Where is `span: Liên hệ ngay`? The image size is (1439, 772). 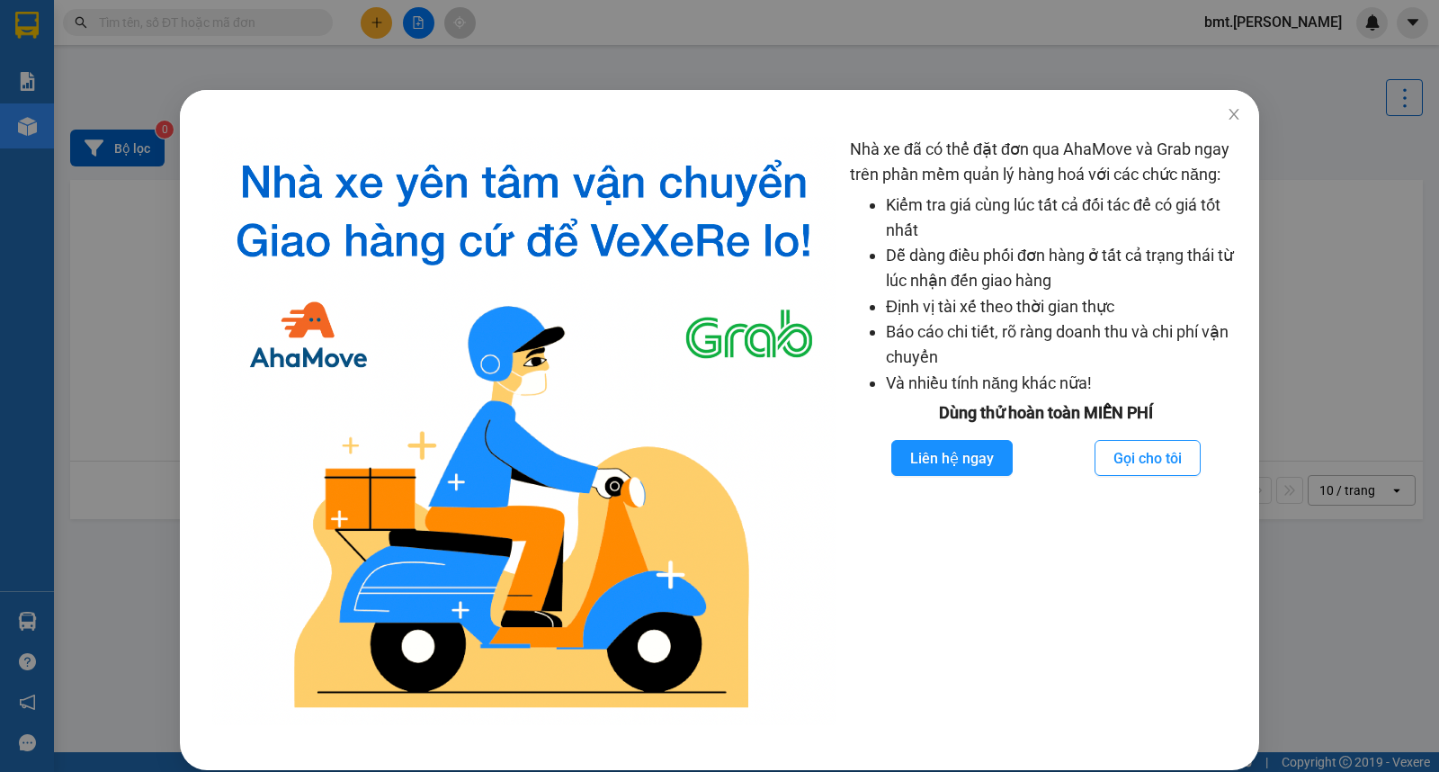
span: Liên hệ ngay is located at coordinates (952, 458).